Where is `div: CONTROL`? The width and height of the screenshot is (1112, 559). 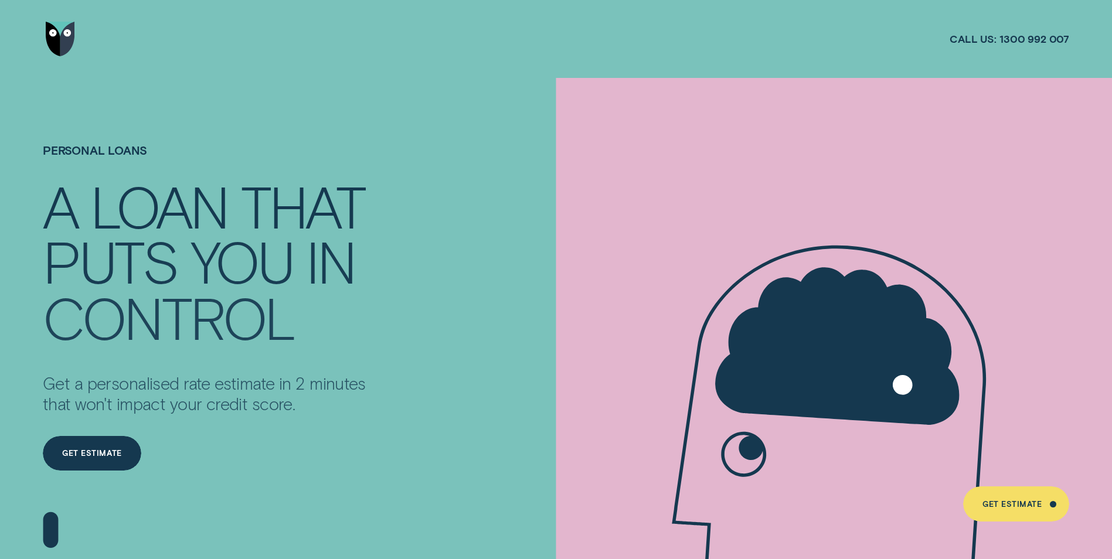 div: CONTROL is located at coordinates (168, 317).